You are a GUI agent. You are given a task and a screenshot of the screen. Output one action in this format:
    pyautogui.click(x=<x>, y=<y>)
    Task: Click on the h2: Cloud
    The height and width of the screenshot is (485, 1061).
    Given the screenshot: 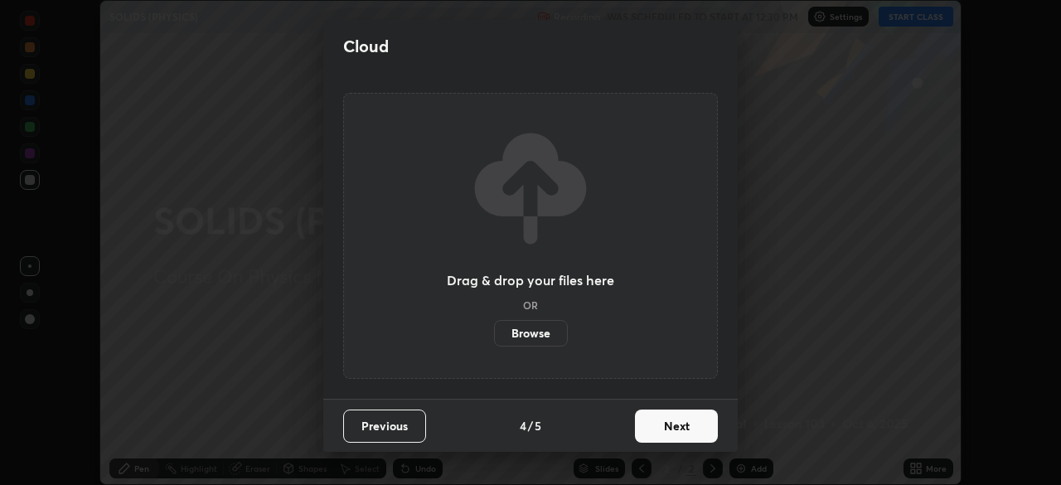 What is the action you would take?
    pyautogui.click(x=365, y=46)
    